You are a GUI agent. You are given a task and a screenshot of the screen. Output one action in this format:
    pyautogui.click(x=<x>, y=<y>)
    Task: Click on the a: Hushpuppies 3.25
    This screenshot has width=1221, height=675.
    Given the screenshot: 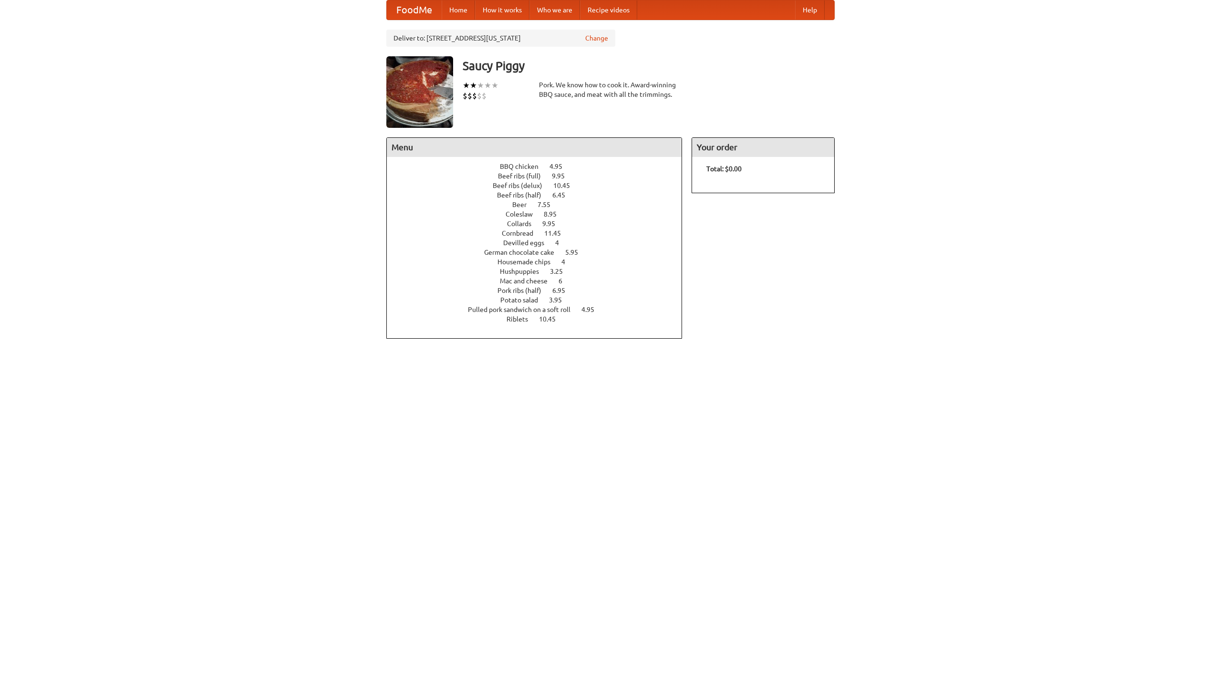 What is the action you would take?
    pyautogui.click(x=540, y=271)
    